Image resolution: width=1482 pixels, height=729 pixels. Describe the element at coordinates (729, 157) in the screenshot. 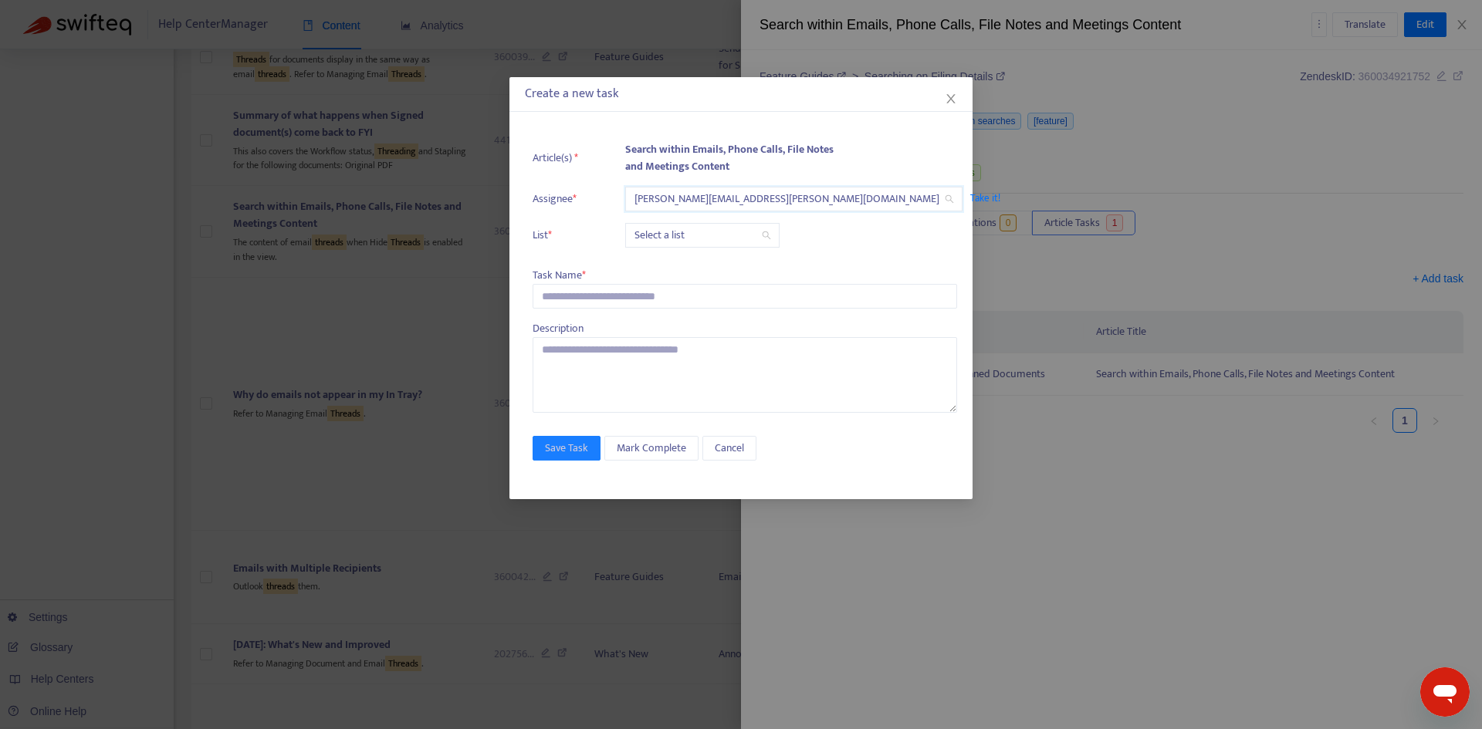

I see `b: Search within Emails, Phone Calls, File Notes and Meetings Content` at that location.